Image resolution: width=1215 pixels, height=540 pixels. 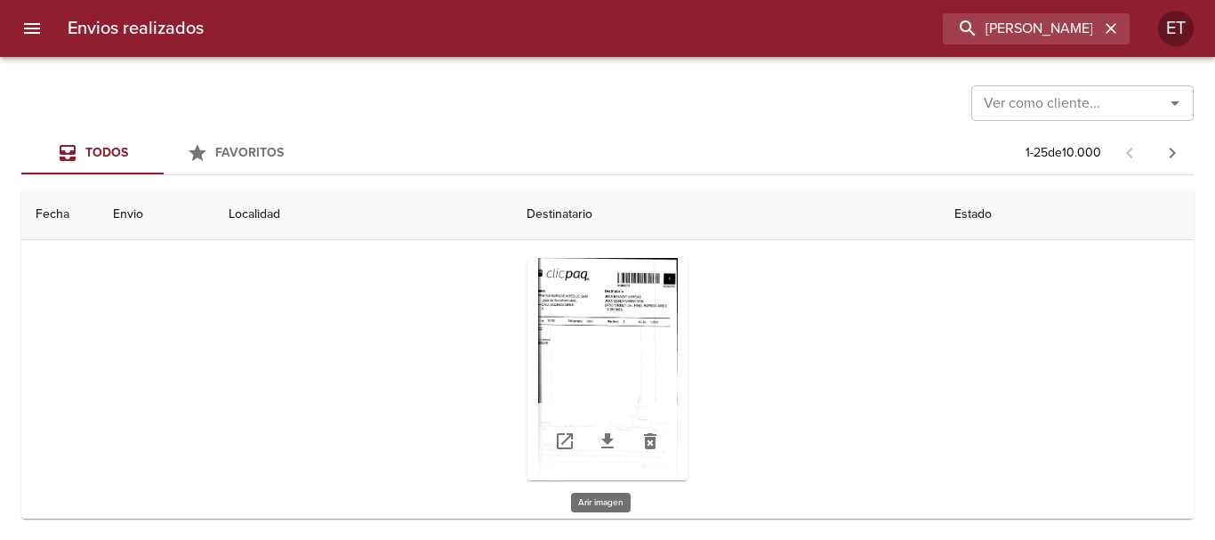 I want to click on th: Envio, so click(x=157, y=214).